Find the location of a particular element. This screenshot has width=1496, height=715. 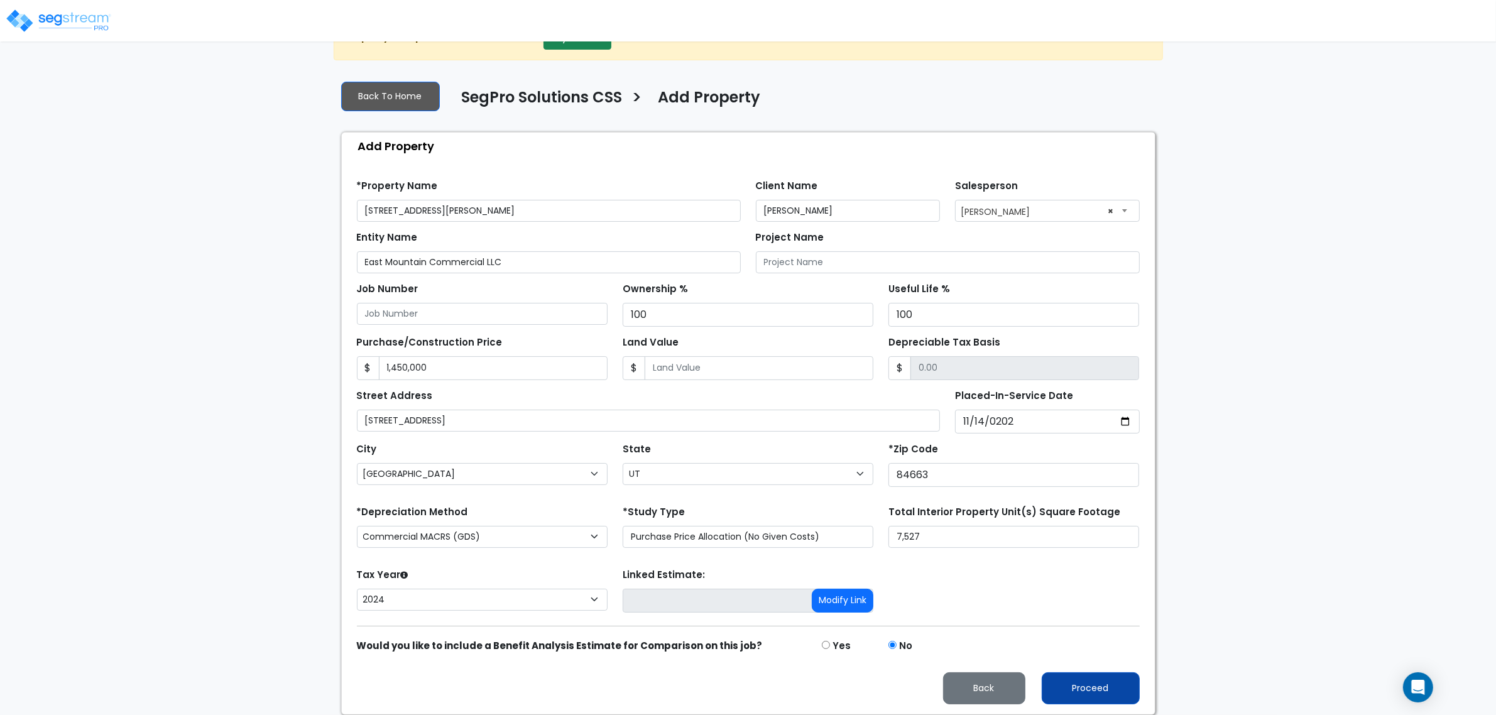

label: *Depreciation Method is located at coordinates (412, 512).